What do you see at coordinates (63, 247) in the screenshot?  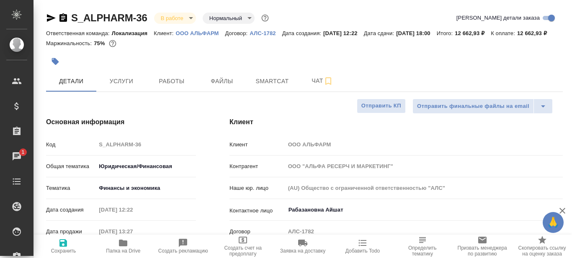 I see `button: Сохранить` at bounding box center [63, 247].